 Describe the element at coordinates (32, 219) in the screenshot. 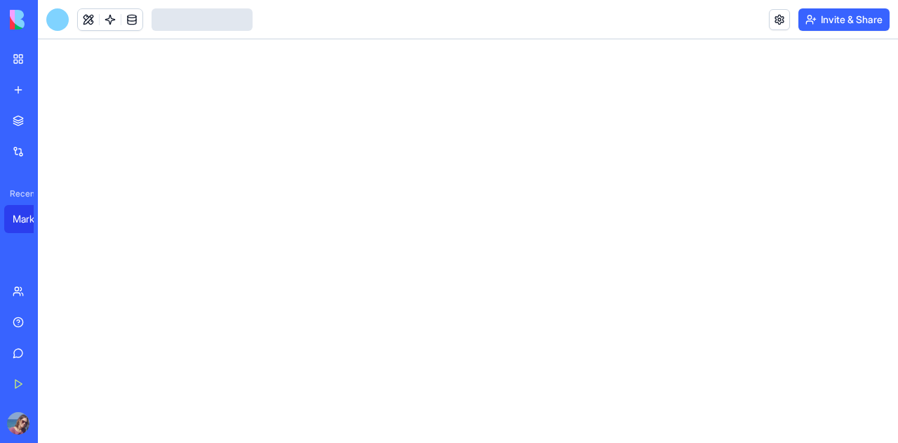

I see `a: Marketing Strategy Wizard` at that location.